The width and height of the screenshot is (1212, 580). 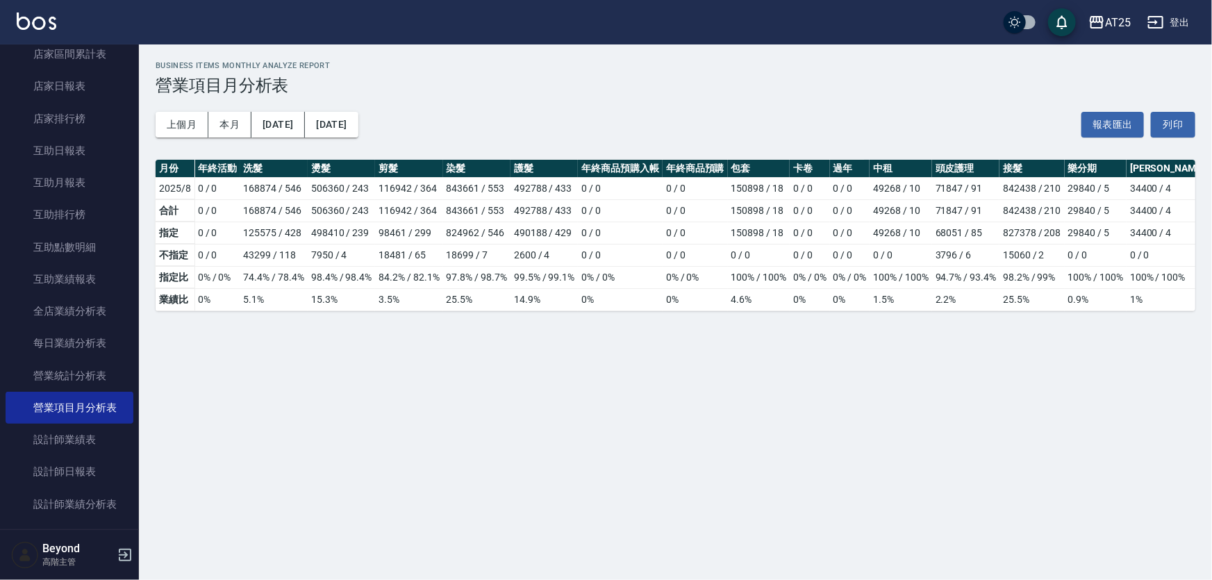 I want to click on td: 34400 / 4, so click(x=1167, y=210).